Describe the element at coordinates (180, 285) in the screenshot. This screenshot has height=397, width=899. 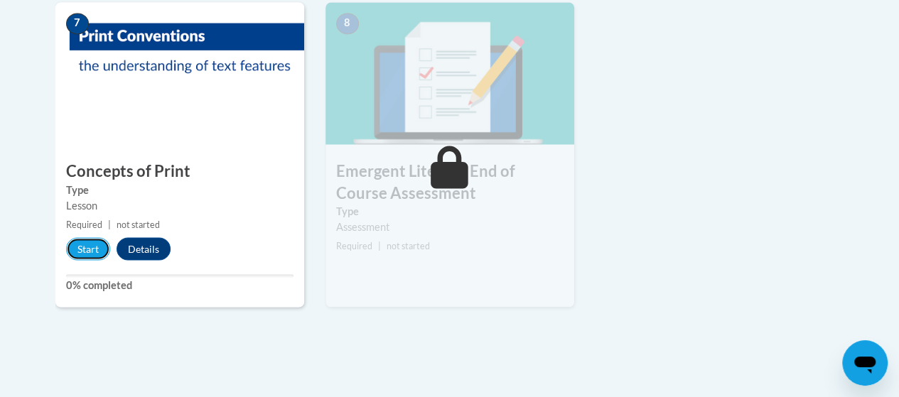
I see `label: 0% completed` at that location.